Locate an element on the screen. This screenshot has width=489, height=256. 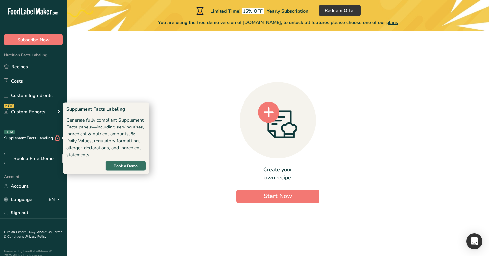
span: Subscribe Now is located at coordinates (33, 40).